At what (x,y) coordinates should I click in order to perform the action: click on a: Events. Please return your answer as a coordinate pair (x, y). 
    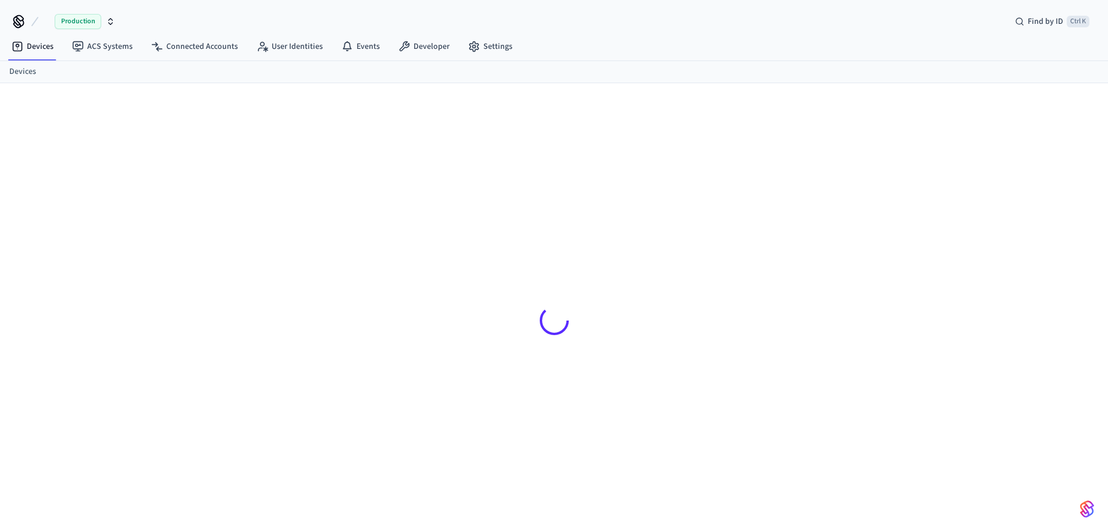
    Looking at the image, I should click on (361, 47).